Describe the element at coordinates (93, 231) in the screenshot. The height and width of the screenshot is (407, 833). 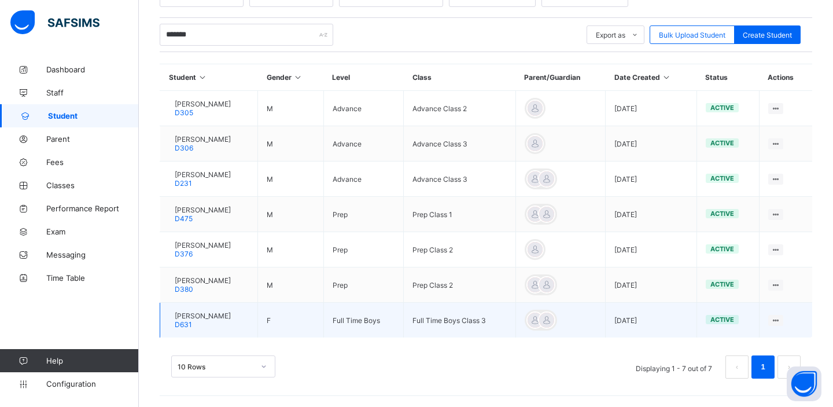
I see `span: Exam` at that location.